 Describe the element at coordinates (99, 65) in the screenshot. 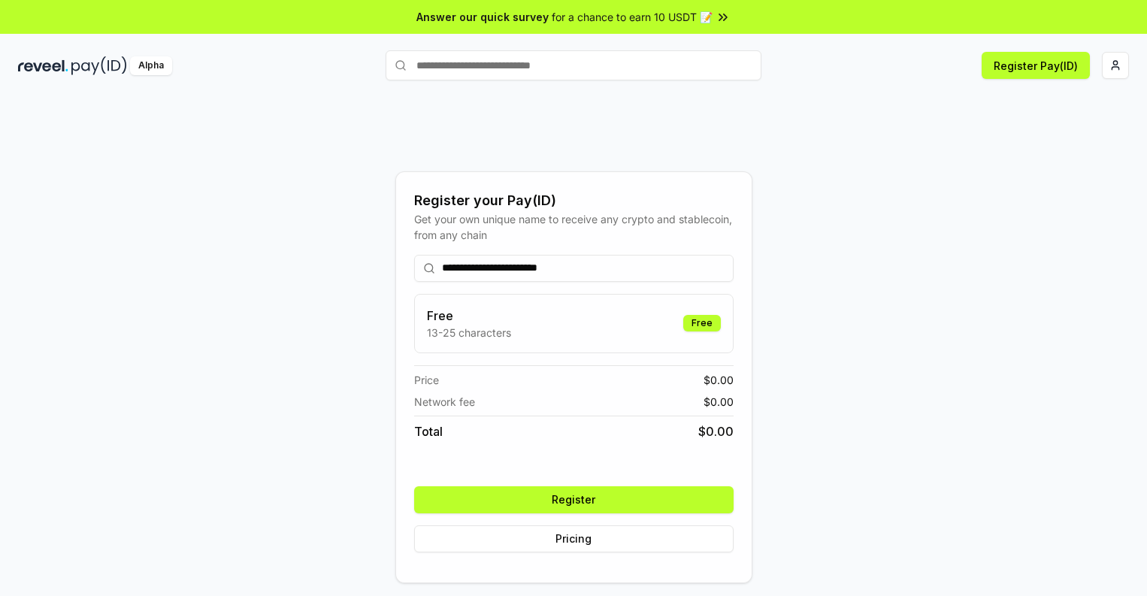

I see `img: pay_id` at that location.